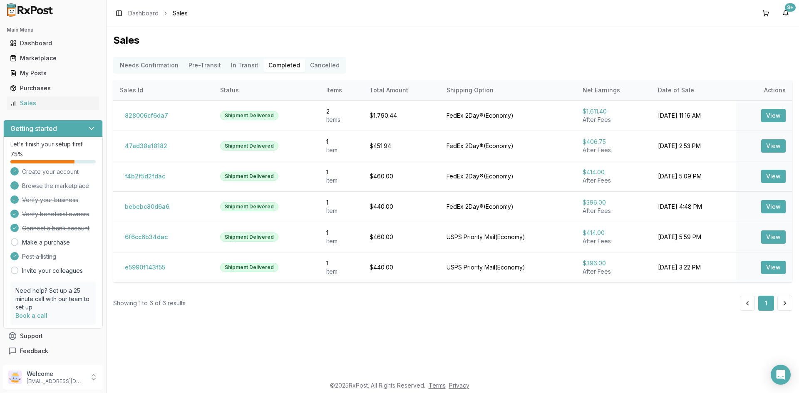 This screenshot has width=799, height=393. I want to click on button: Purchases, so click(53, 88).